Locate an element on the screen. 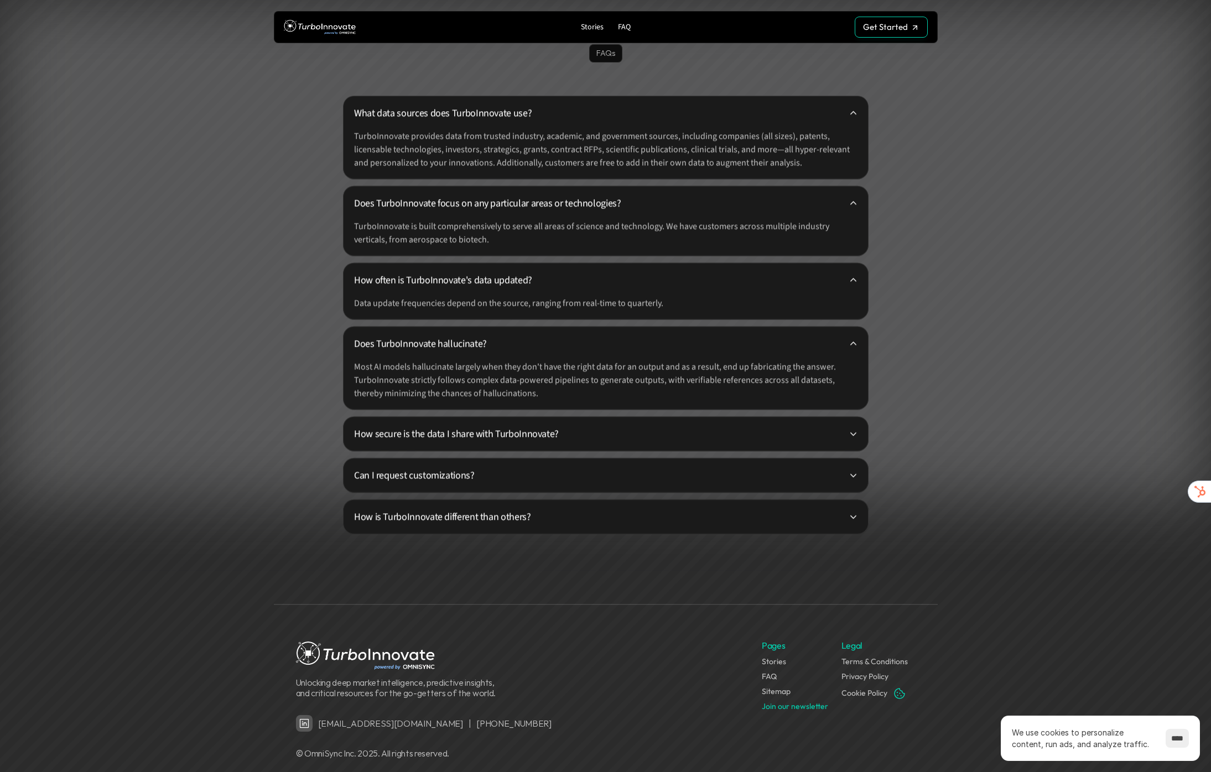 Image resolution: width=1211 pixels, height=772 pixels. p: Legal is located at coordinates (852, 646).